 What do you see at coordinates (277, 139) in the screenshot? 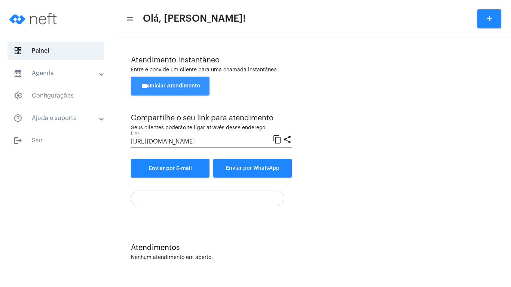
I see `mat-icon: content_copy` at bounding box center [277, 139].